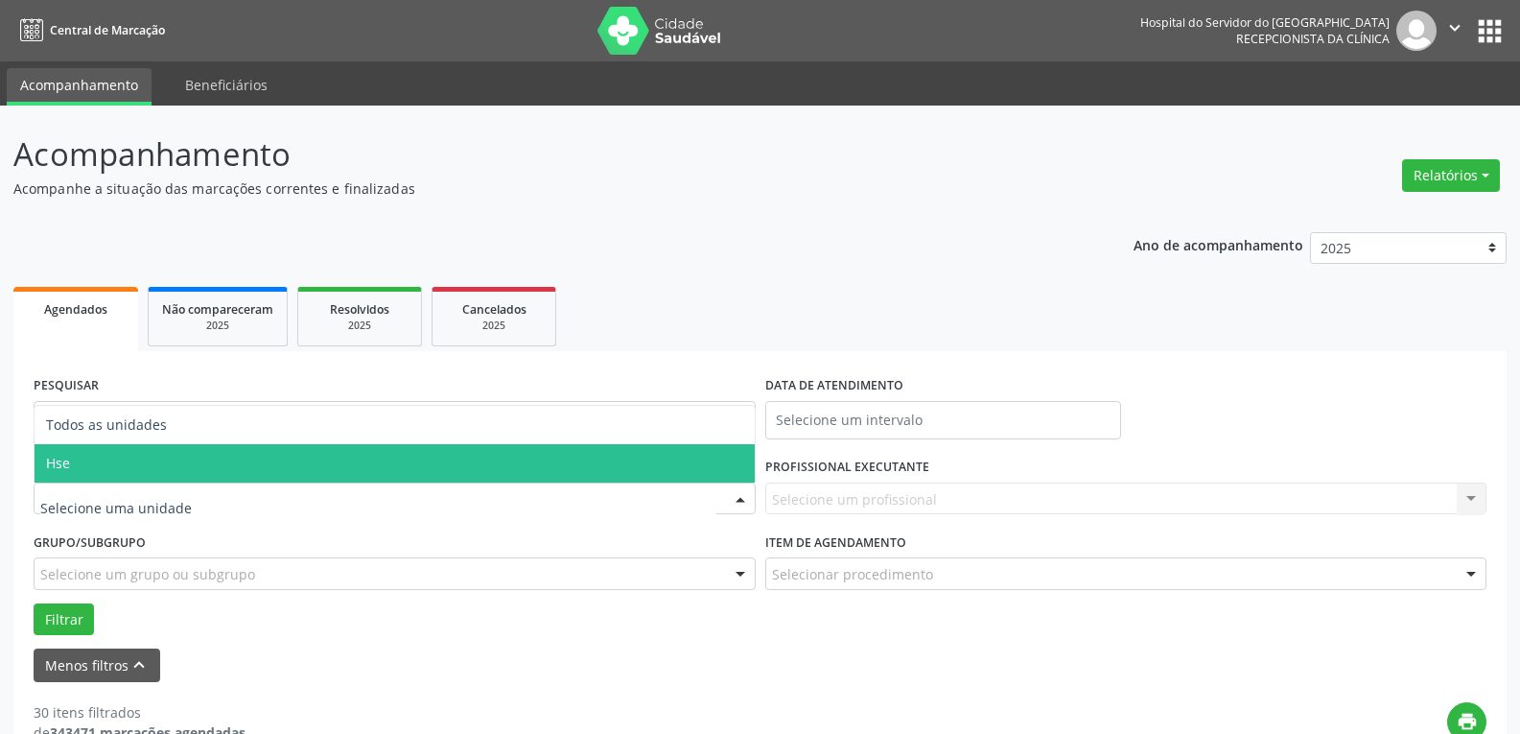  I want to click on div: 30 itens filtrados, so click(139, 711).